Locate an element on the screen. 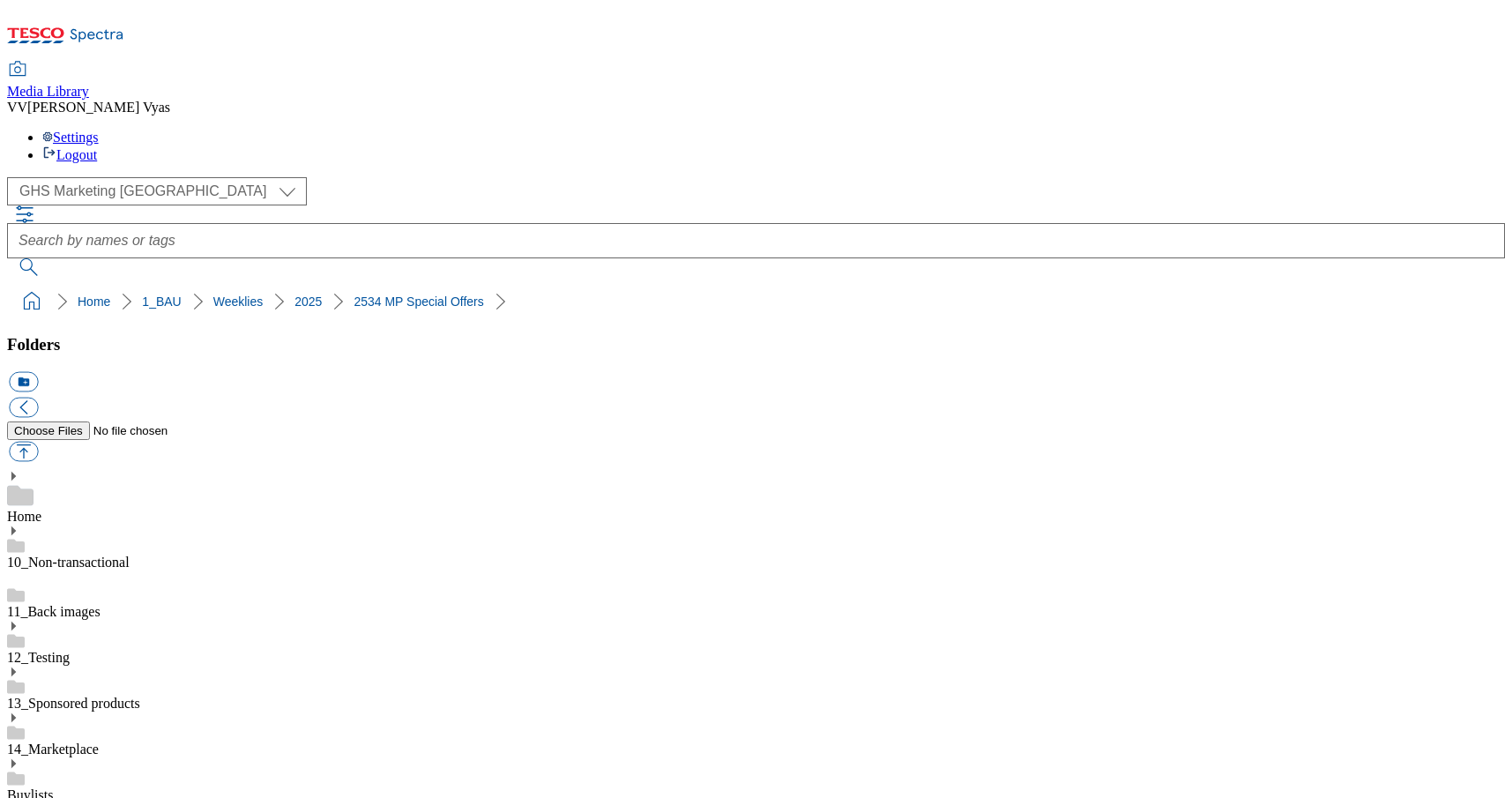  a: 13_Sponsored products is located at coordinates (73, 703).